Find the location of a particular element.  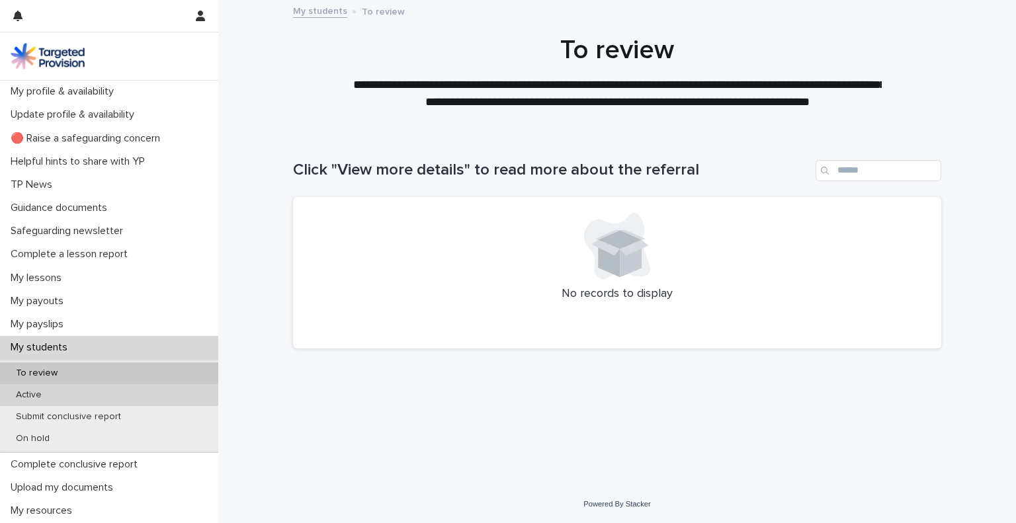

p: Complete conclusive report is located at coordinates (77, 465).